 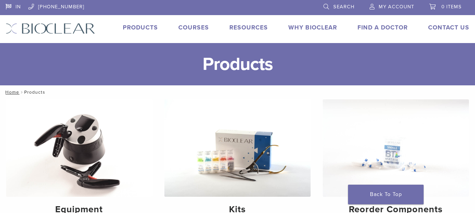 What do you see at coordinates (237, 148) in the screenshot?
I see `img: Kits` at bounding box center [237, 148].